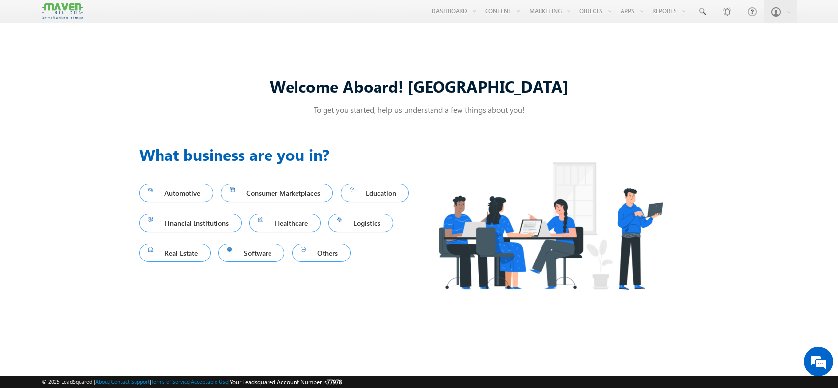 This screenshot has height=388, width=838. What do you see at coordinates (130, 381) in the screenshot?
I see `a: Contact Support` at bounding box center [130, 381].